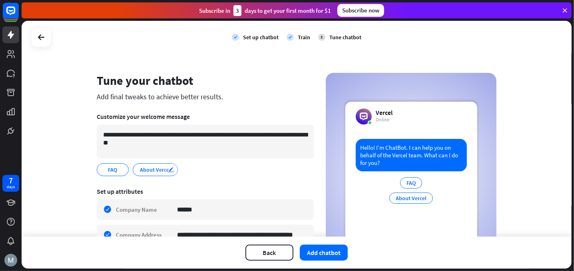 The width and height of the screenshot is (574, 271). Describe the element at coordinates (205, 80) in the screenshot. I see `div: Tune your chatbot` at that location.